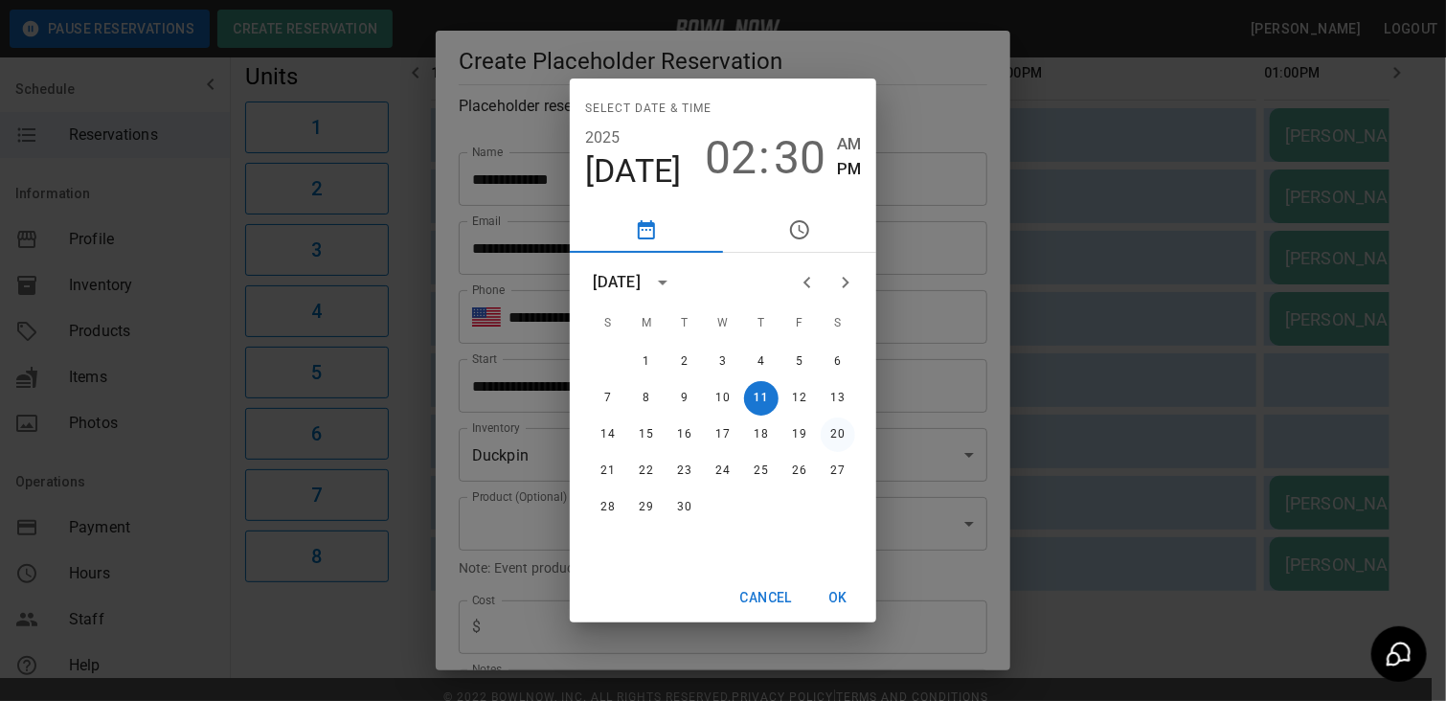  Describe the element at coordinates (646, 362) in the screenshot. I see `button: 1` at that location.